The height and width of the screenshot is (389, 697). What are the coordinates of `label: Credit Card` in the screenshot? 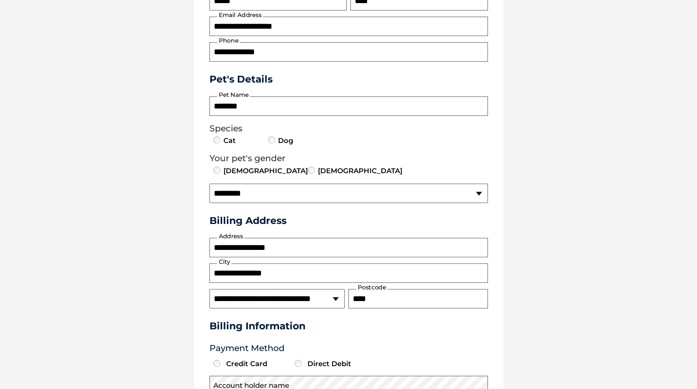 It's located at (251, 364).